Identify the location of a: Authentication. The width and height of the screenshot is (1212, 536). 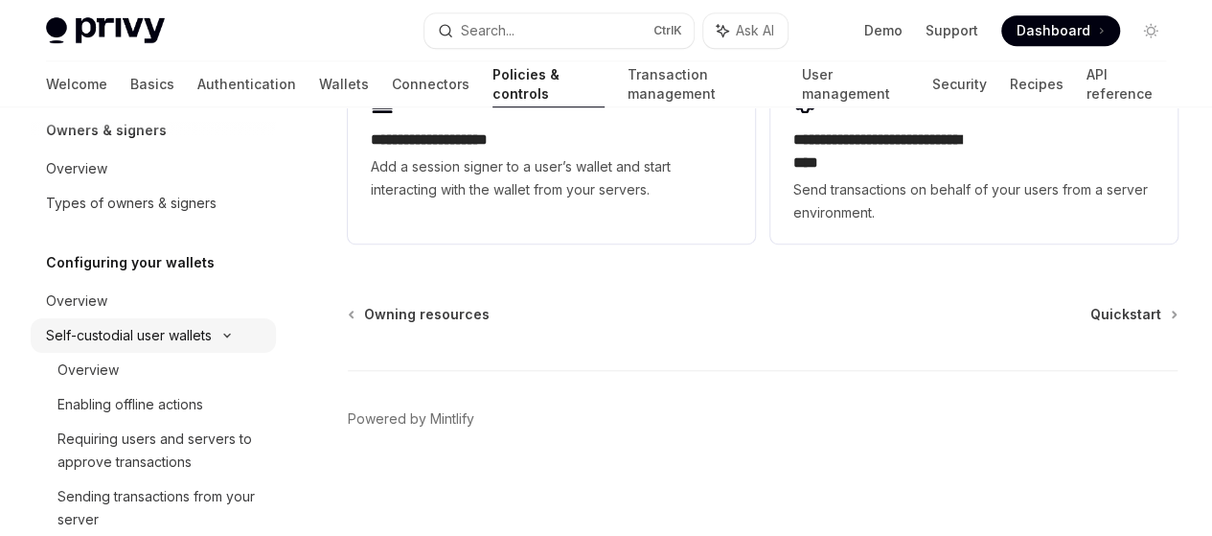
(246, 84).